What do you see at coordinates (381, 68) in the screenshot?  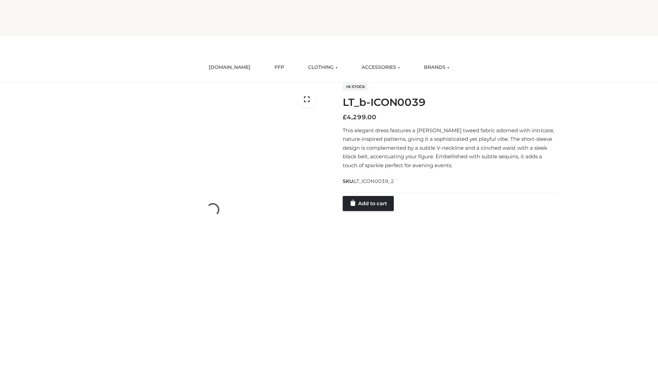 I see `a: ACCESSORIES` at bounding box center [381, 68].